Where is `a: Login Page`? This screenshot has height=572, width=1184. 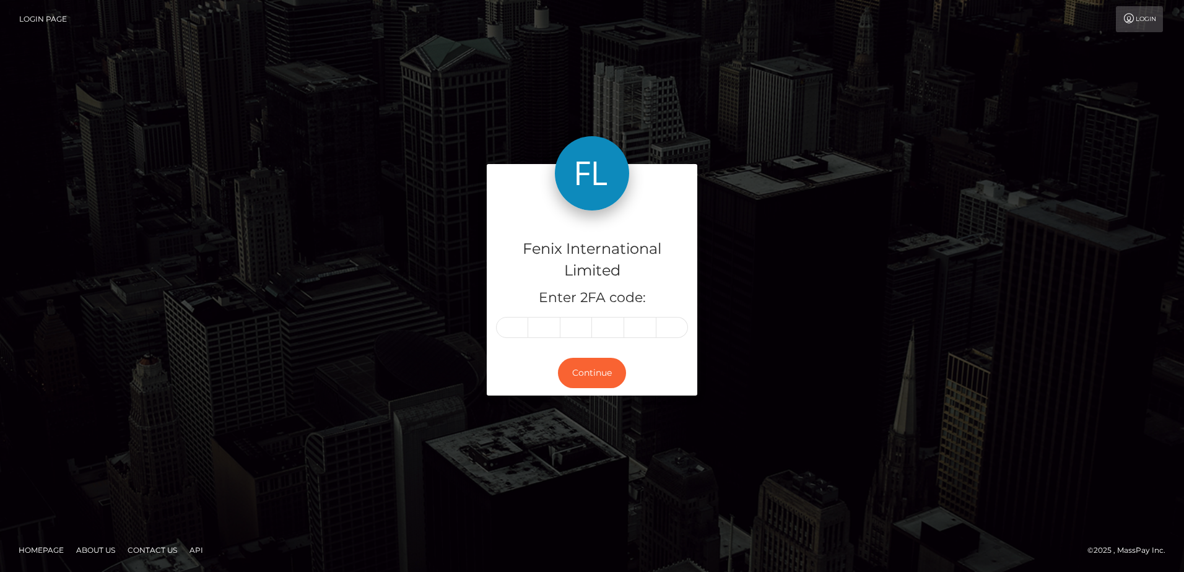
a: Login Page is located at coordinates (43, 19).